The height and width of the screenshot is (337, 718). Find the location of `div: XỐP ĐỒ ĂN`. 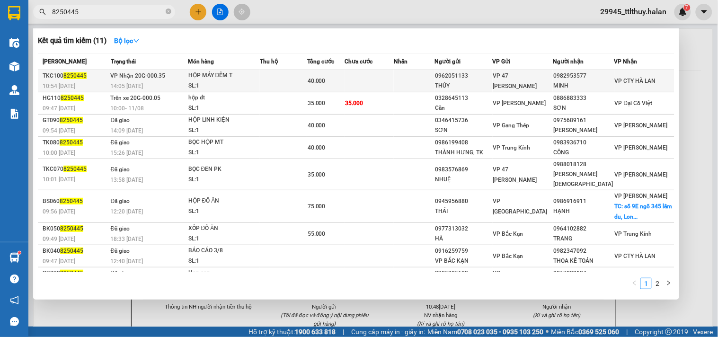

div: XỐP ĐỒ ĂN is located at coordinates (224, 229).